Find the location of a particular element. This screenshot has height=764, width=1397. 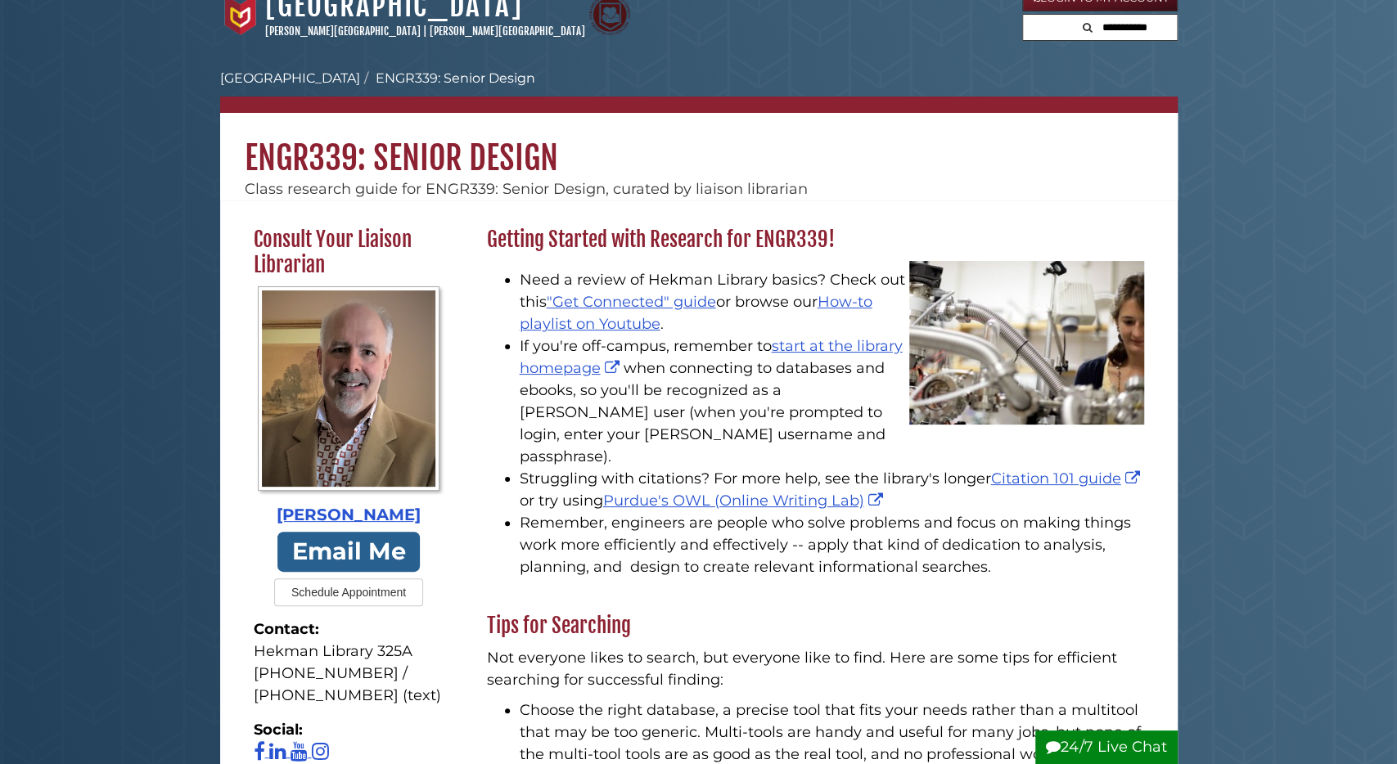

h1: ENGR339: Senior Design is located at coordinates (699, 146).